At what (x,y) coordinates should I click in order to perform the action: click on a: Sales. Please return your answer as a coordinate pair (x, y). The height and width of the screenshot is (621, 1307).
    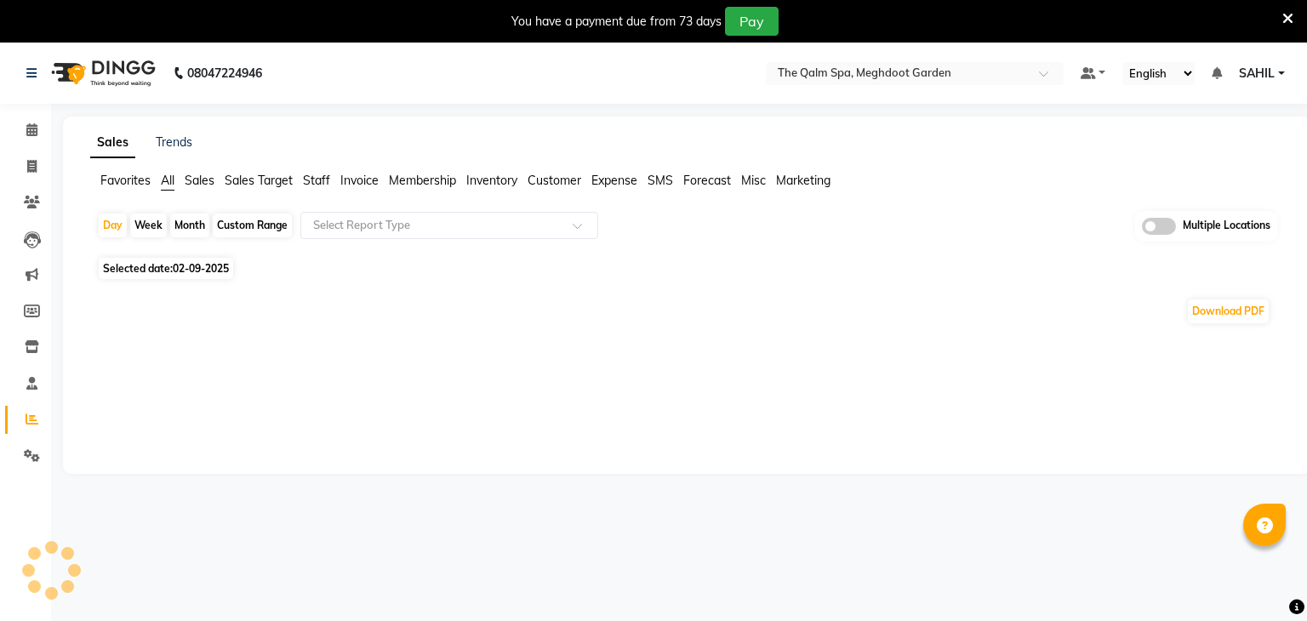
    Looking at the image, I should click on (112, 143).